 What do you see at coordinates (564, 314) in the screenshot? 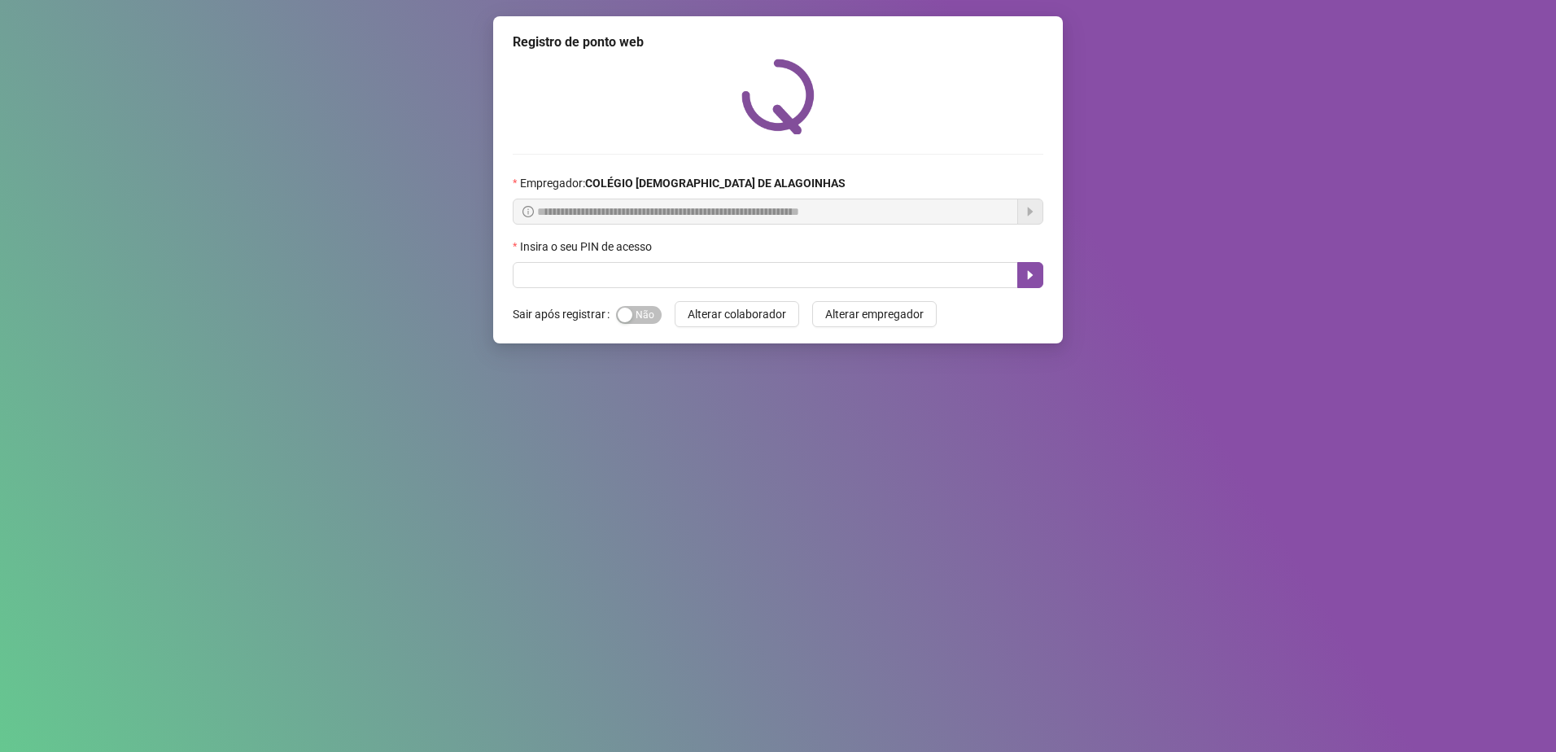
I see `label: Sair após registrar` at bounding box center [564, 314].